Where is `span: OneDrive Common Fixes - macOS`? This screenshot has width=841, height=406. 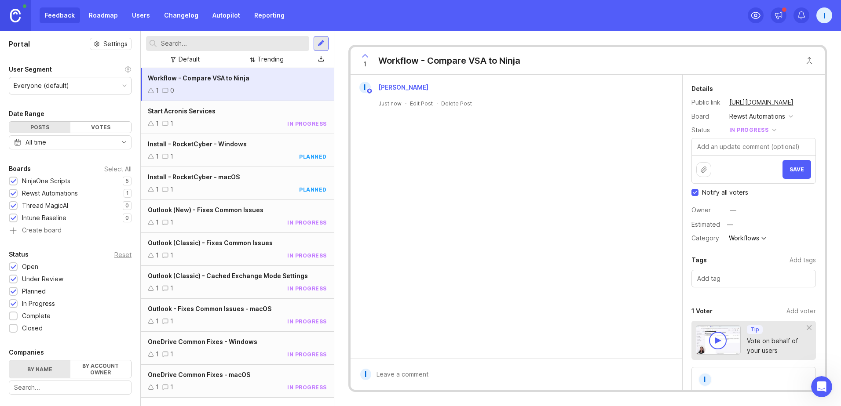
span: OneDrive Common Fixes - macOS is located at coordinates (199, 375).